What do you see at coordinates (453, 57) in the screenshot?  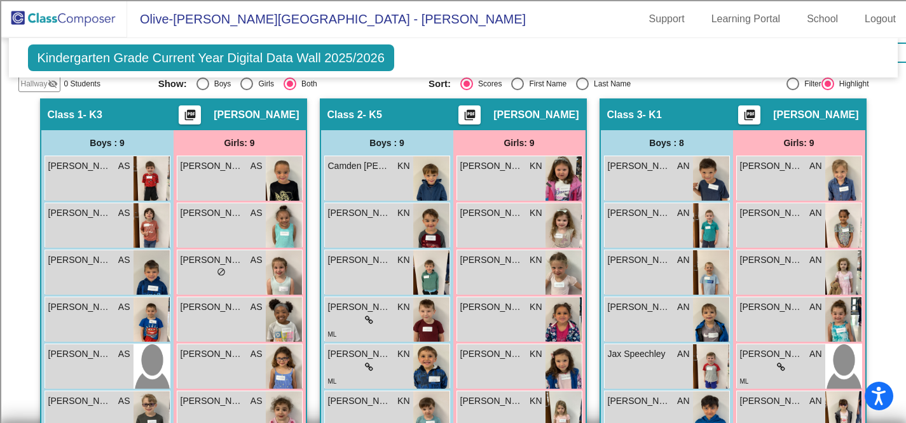 I see `div: Options` at bounding box center [453, 57].